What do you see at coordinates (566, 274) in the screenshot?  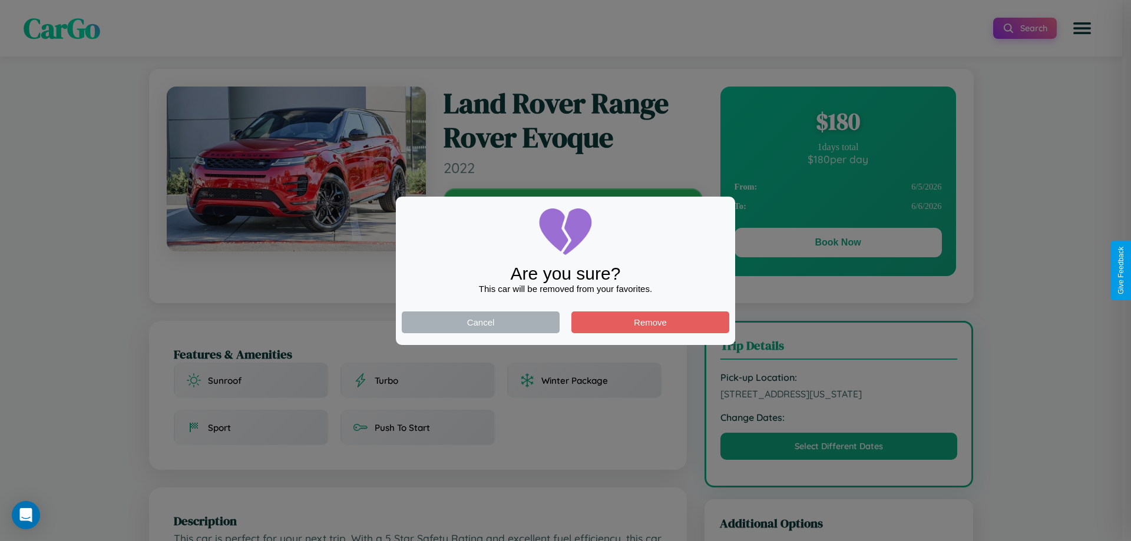 I see `div: Are you sure?` at bounding box center [566, 274].